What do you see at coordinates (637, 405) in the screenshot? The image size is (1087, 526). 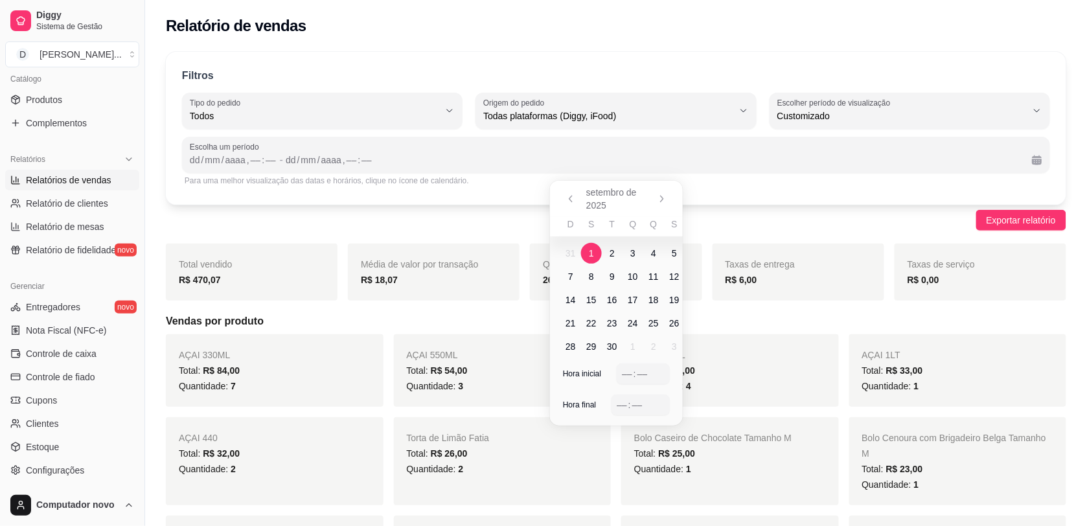 I see `div: minuto,` at bounding box center [637, 405].